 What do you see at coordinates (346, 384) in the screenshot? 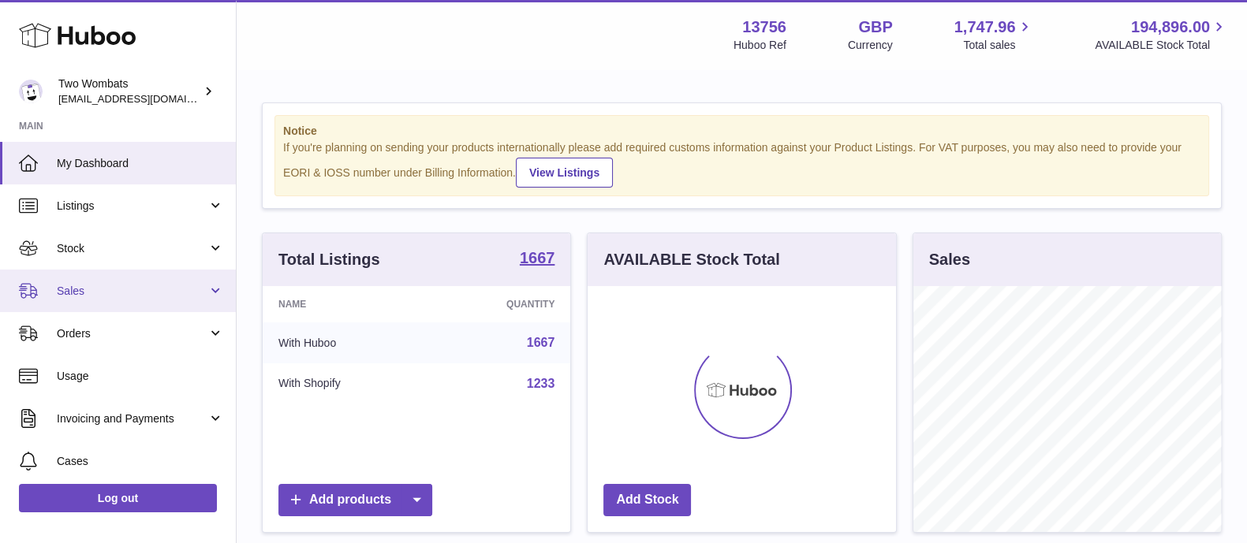
I see `td: With Shopify` at bounding box center [346, 384].